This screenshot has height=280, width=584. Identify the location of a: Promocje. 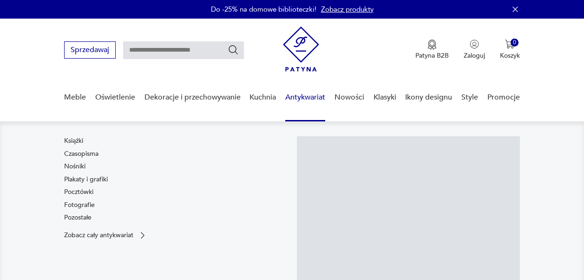
(504, 97).